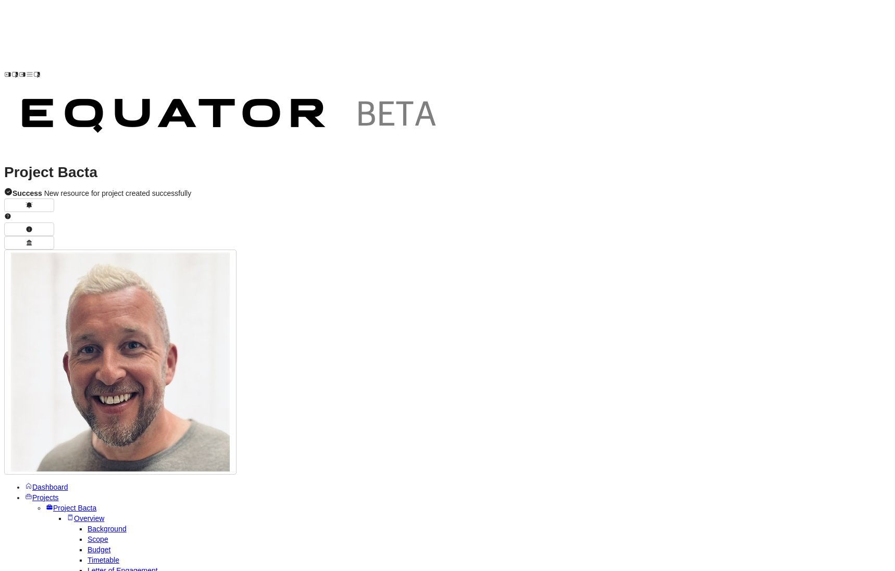  I want to click on a: Budget, so click(99, 550).